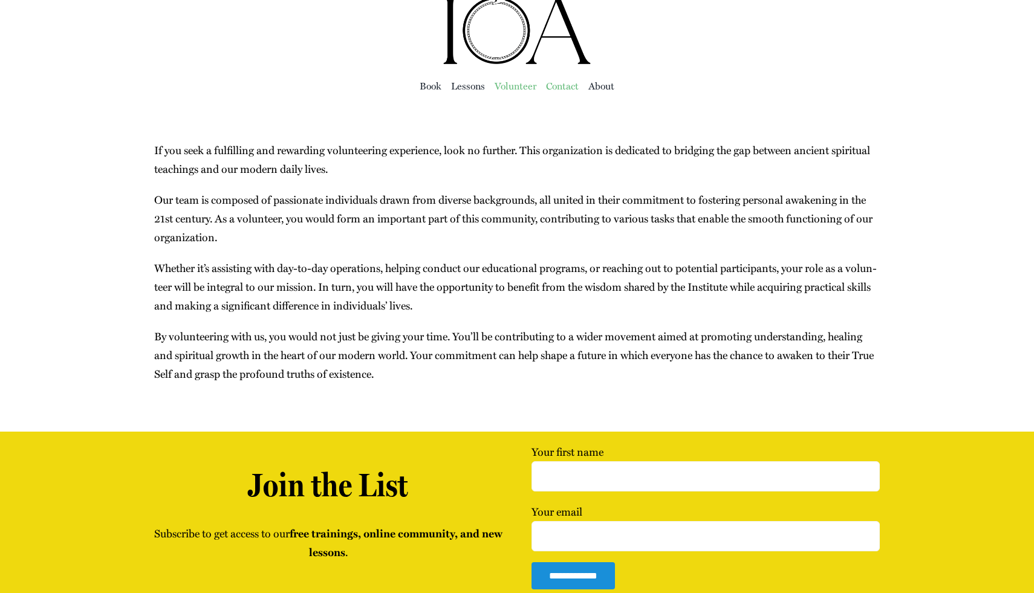 The height and width of the screenshot is (593, 1034). What do you see at coordinates (396, 543) in the screenshot?
I see `strong: free train­ings, online com­mu­ni­ty, and new lessons` at bounding box center [396, 543].